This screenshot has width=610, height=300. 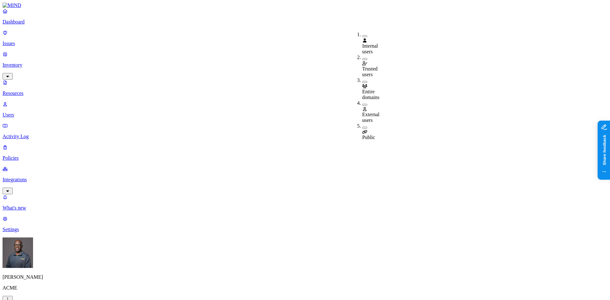 What do you see at coordinates (305, 115) in the screenshot?
I see `p: Users` at bounding box center [305, 115].